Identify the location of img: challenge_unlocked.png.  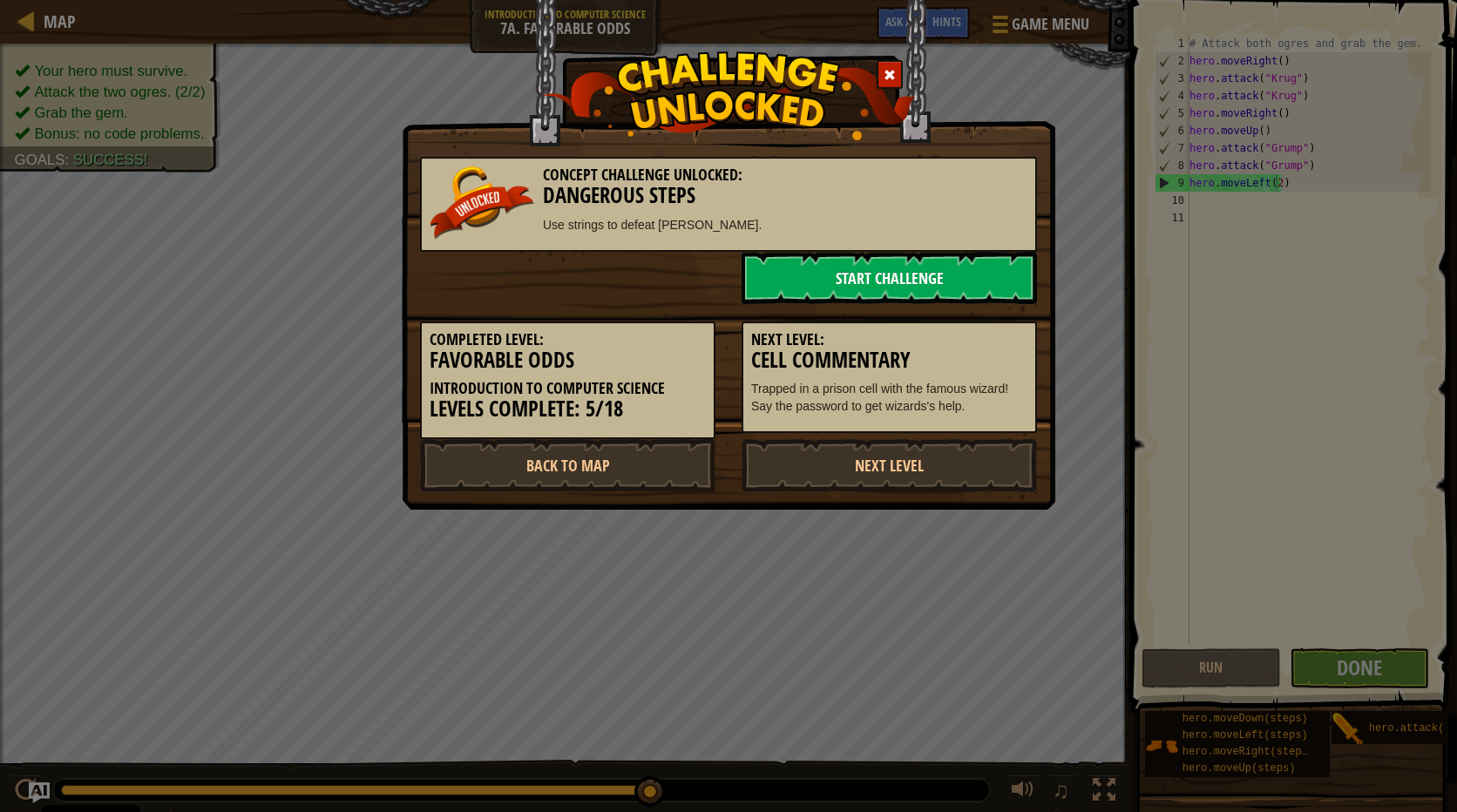
(728, 96).